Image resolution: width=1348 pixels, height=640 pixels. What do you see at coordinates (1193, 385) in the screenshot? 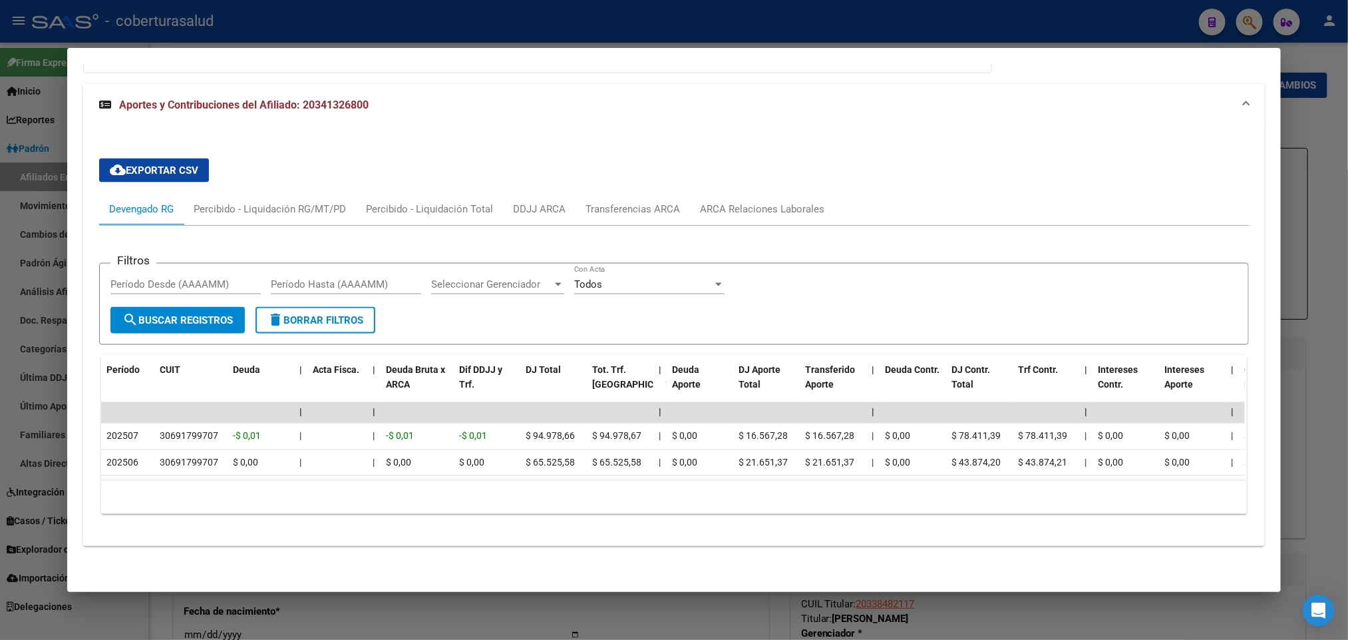
I see `datatable-header-cell: Intereses Aporte` at bounding box center [1193, 385].